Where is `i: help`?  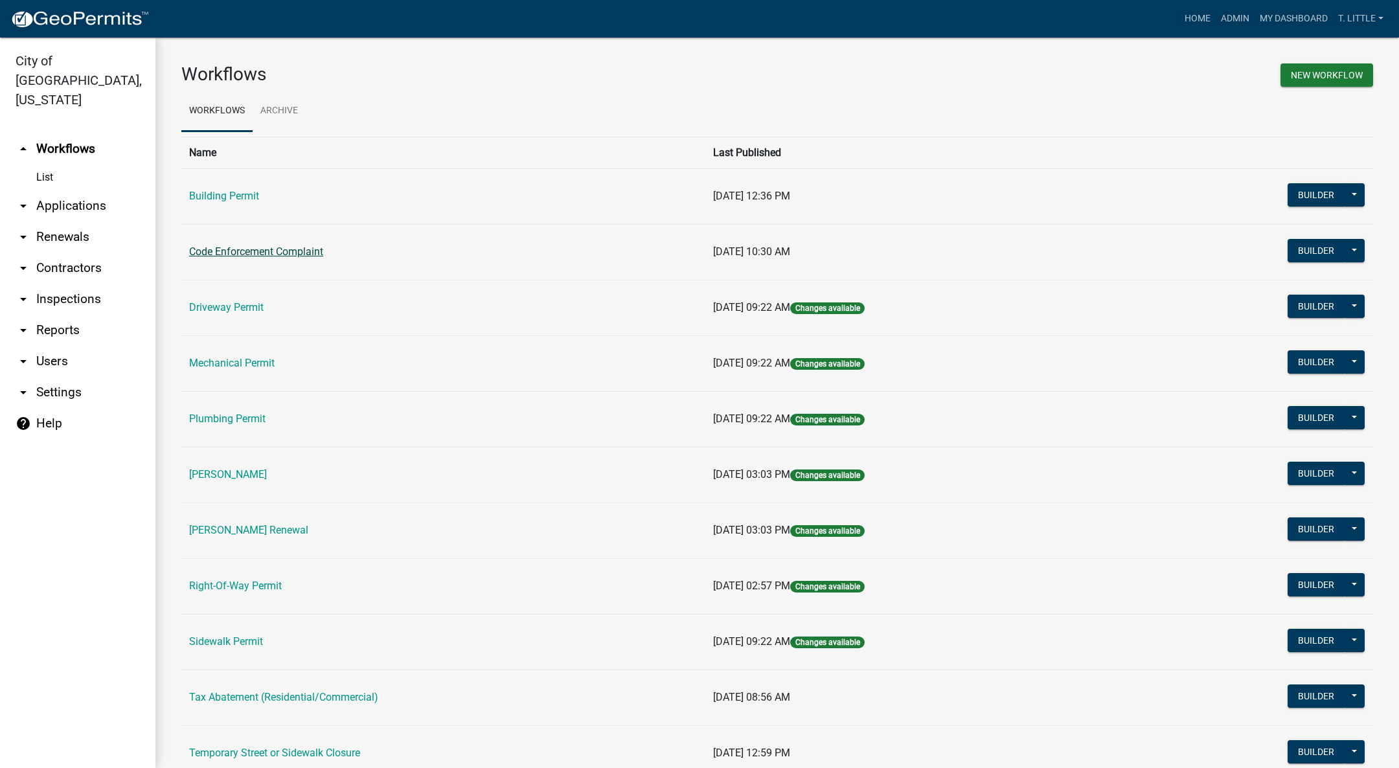 i: help is located at coordinates (23, 424).